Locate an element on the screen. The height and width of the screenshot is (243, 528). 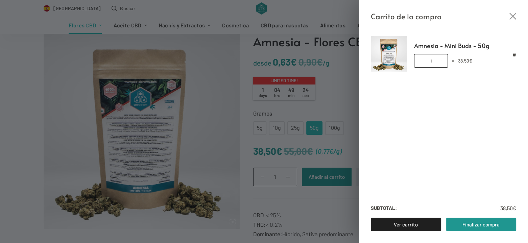
input: Cantidad de productos is located at coordinates (431, 61).